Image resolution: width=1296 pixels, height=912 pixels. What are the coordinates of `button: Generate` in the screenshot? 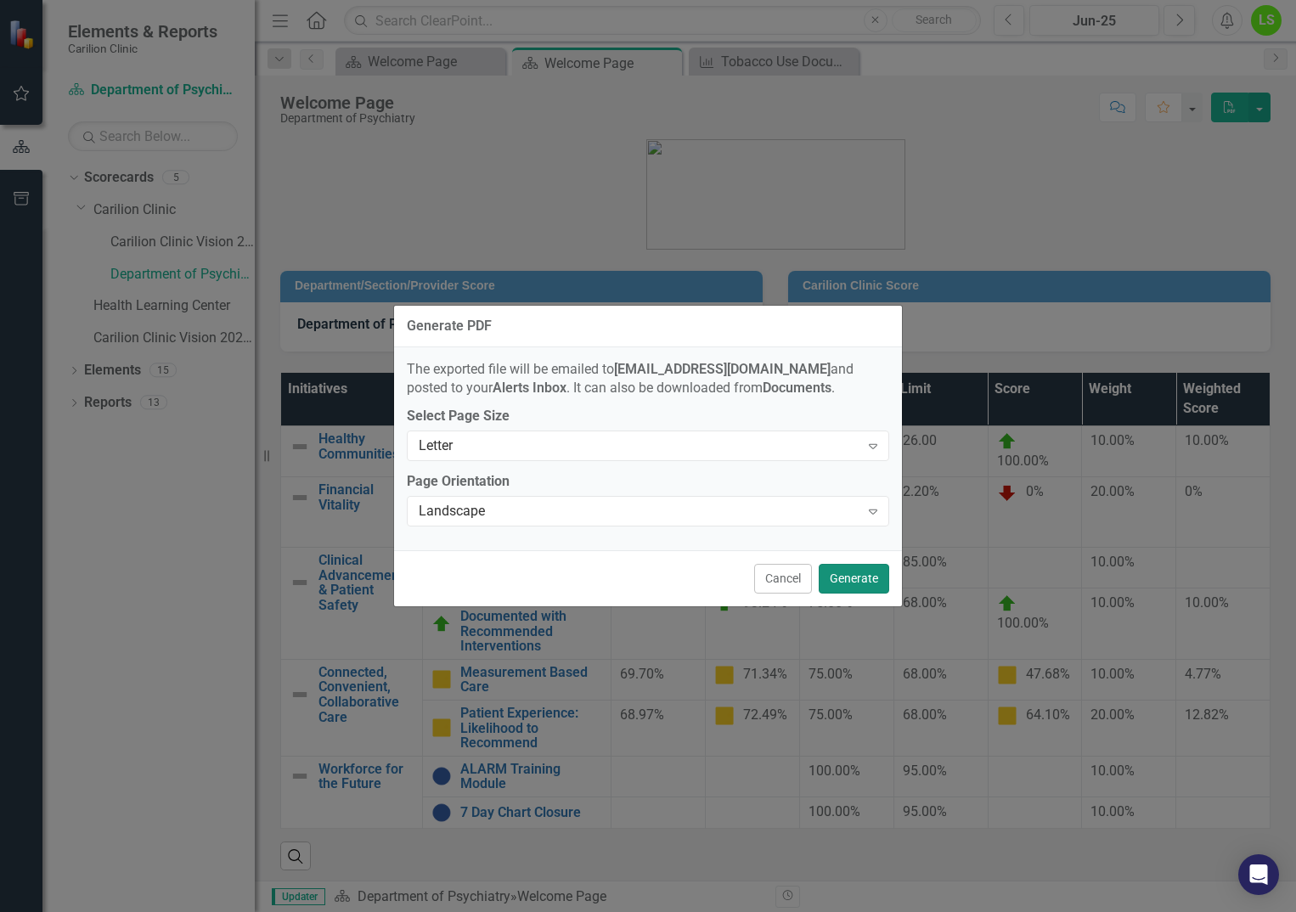 It's located at (854, 579).